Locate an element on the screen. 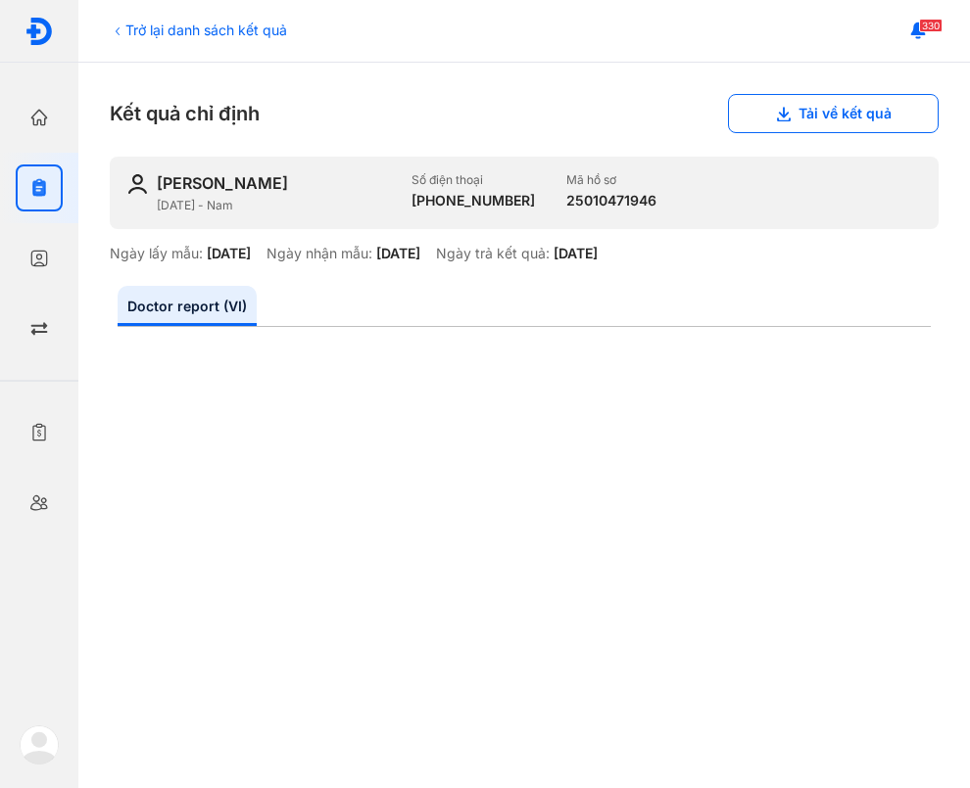 This screenshot has width=970, height=788. a: Doctor report (VI) is located at coordinates (187, 306).